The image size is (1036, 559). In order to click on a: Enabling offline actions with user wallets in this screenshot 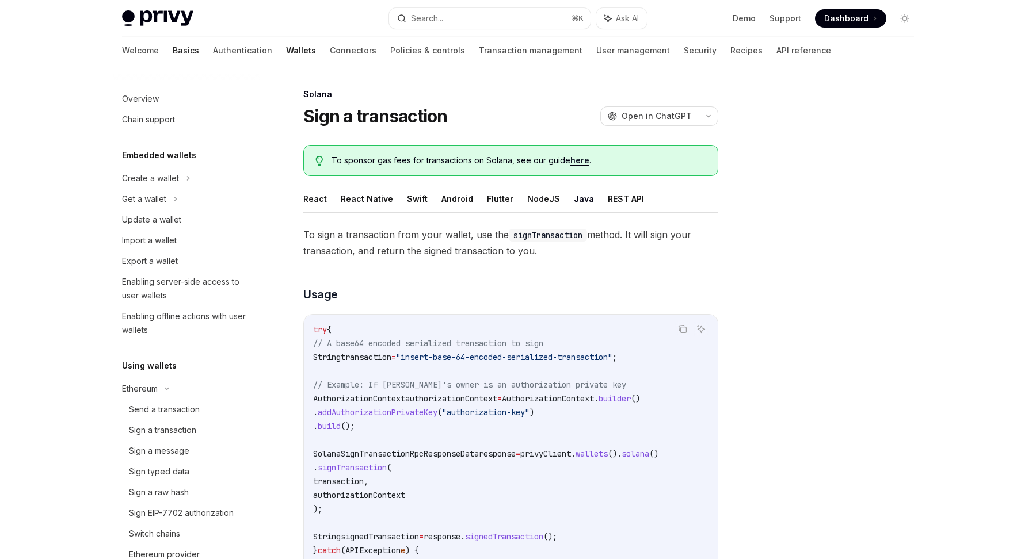, I will do `click(186, 323)`.